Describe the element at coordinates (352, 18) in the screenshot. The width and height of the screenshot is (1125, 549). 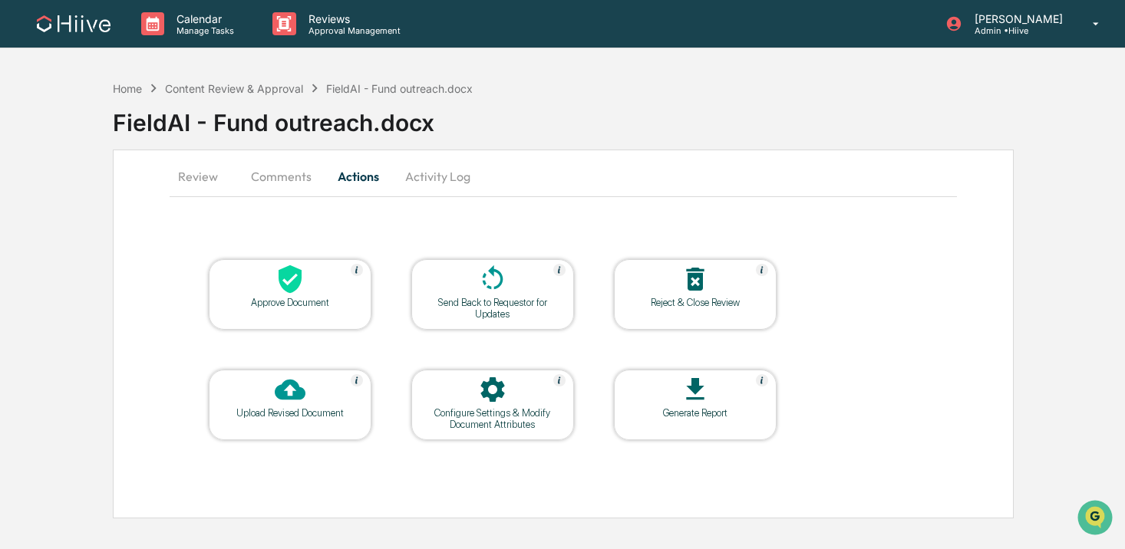
I see `p: Reviews` at that location.